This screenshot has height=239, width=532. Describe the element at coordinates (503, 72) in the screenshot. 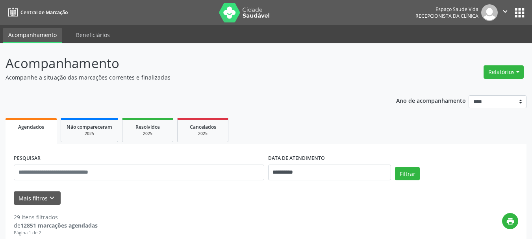

I see `button: Relatórios` at that location.